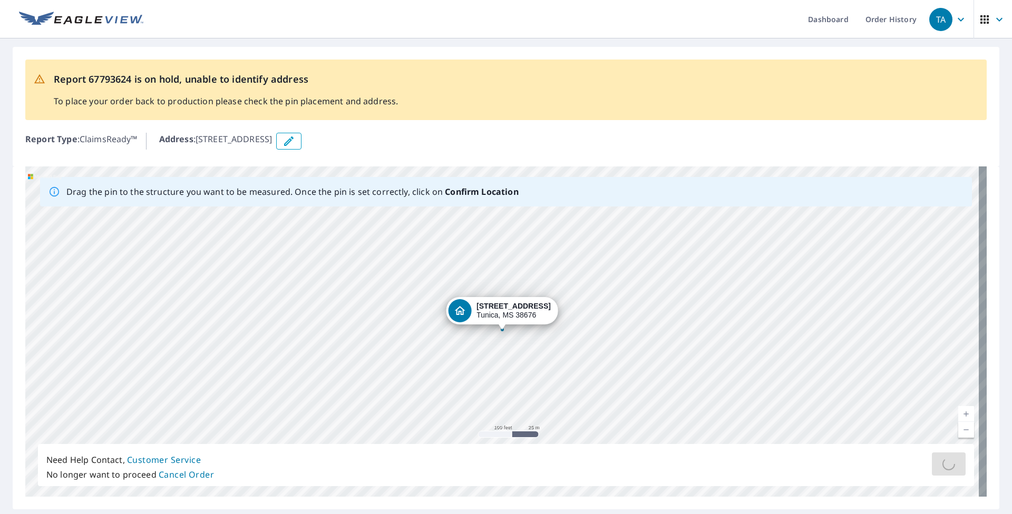 The width and height of the screenshot is (1012, 514). Describe the element at coordinates (513, 311) in the screenshot. I see `div: Tunica, MS 38676` at that location.